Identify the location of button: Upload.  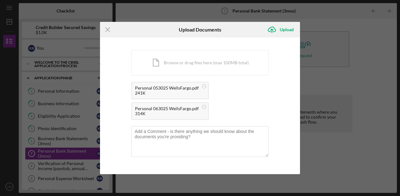
(282, 30).